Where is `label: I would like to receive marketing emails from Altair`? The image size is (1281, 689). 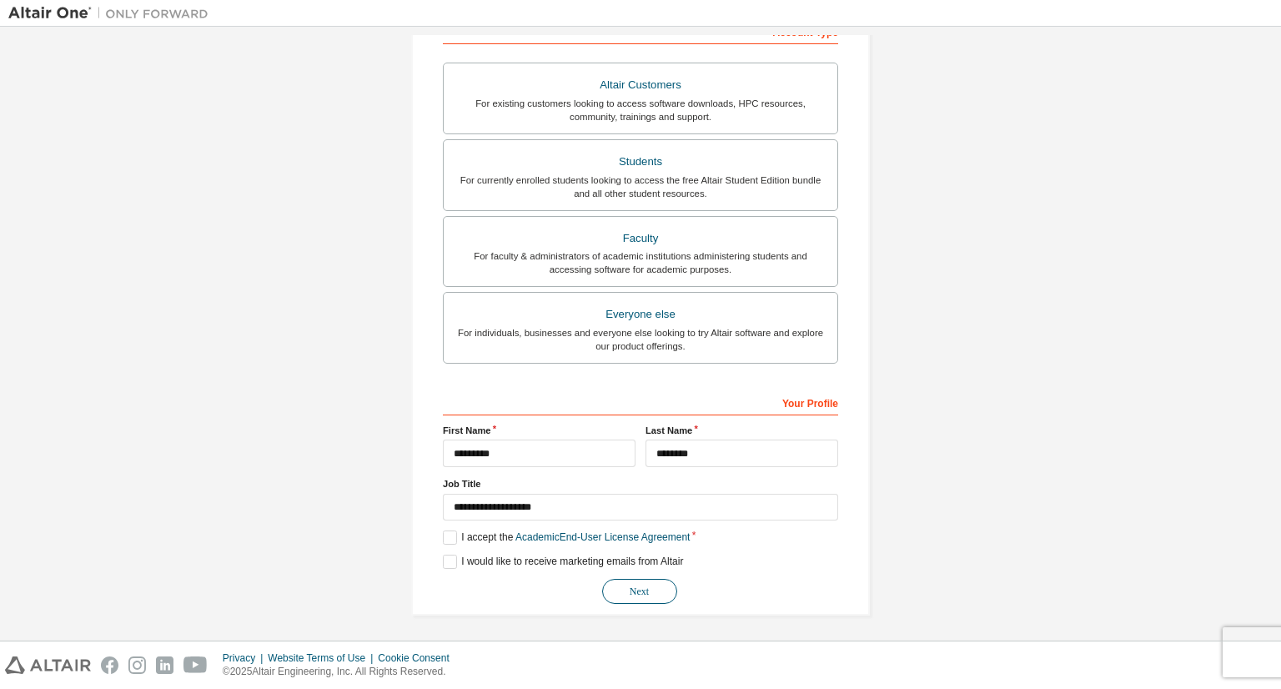 label: I would like to receive marketing emails from Altair is located at coordinates (563, 561).